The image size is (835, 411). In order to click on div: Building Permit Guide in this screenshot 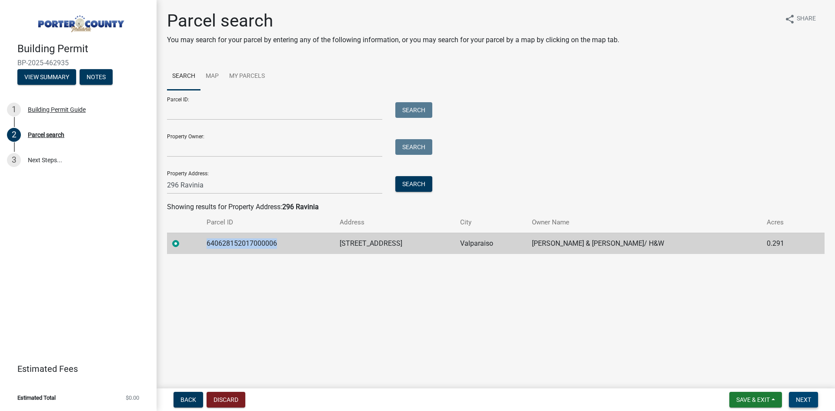, I will do `click(57, 110)`.